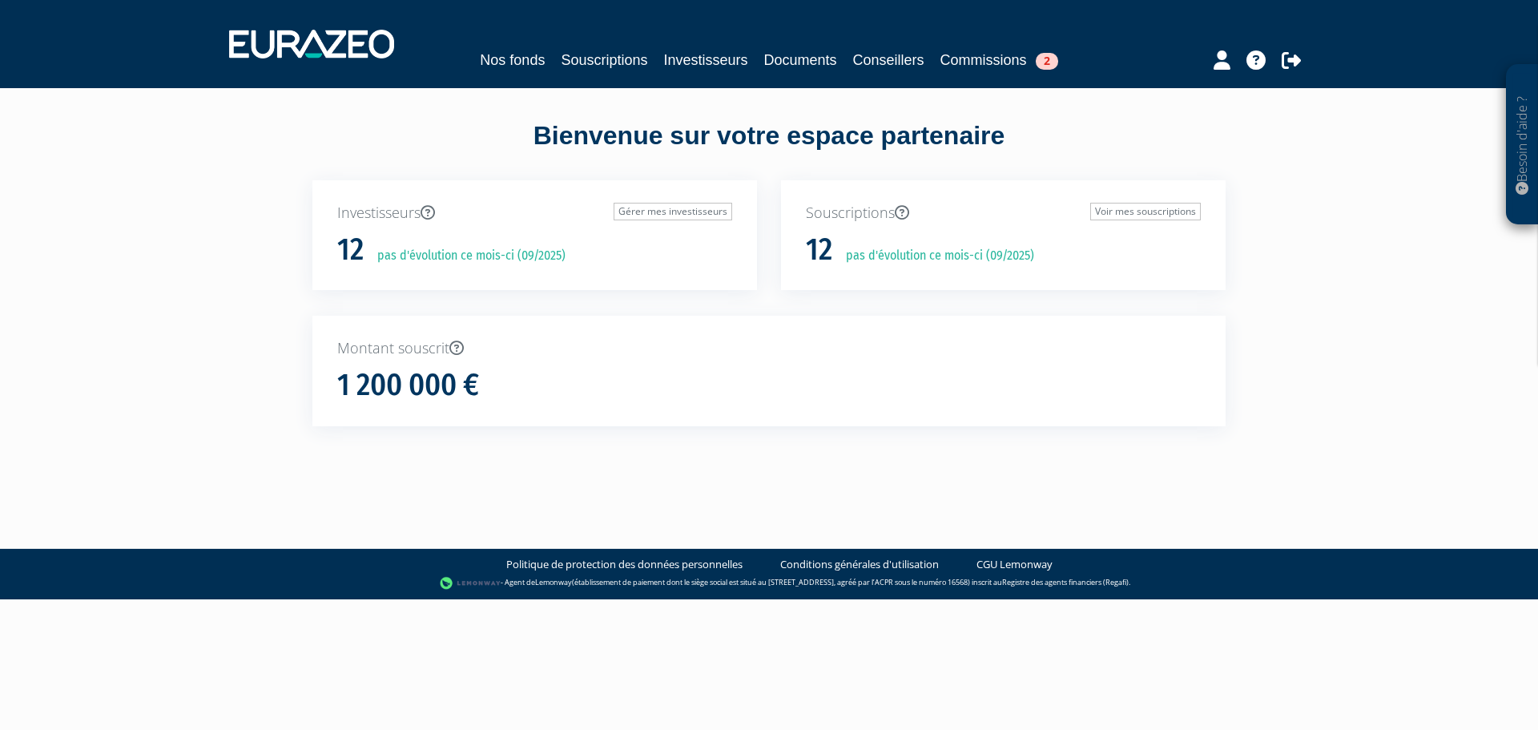 This screenshot has height=730, width=1538. I want to click on a: Souscriptions, so click(604, 60).